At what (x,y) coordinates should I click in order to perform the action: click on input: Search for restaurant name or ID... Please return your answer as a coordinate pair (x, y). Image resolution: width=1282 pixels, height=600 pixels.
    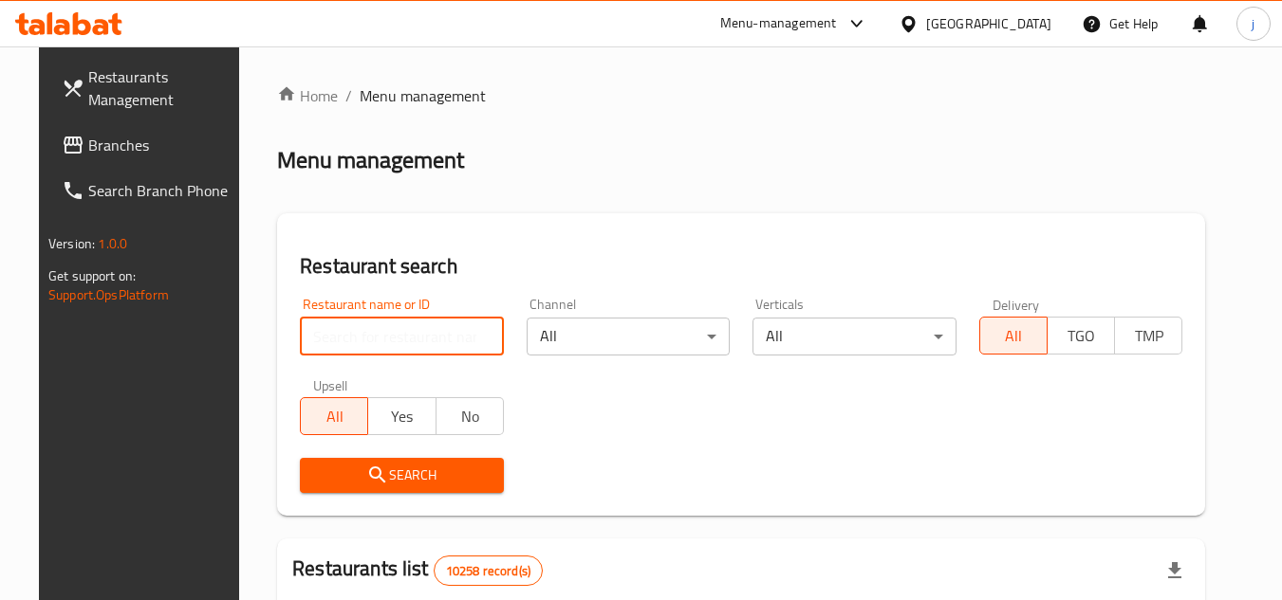
    Looking at the image, I should click on (401, 337).